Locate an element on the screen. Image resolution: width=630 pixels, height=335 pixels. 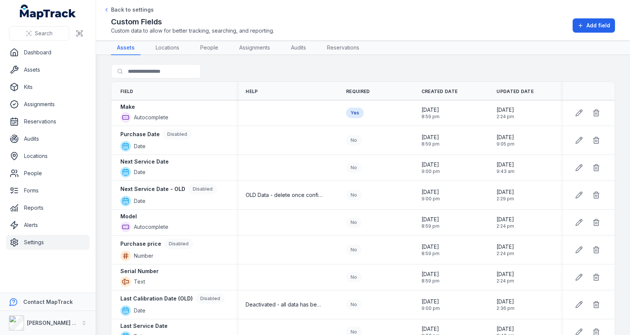
span: Deactivated - all data has been copied to the "Last Service Date". Please delete when confirmed is located at coordinates (285, 304).